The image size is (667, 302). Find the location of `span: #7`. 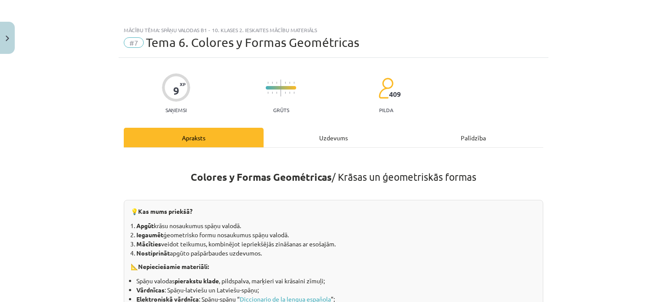

span: #7 is located at coordinates (134, 43).